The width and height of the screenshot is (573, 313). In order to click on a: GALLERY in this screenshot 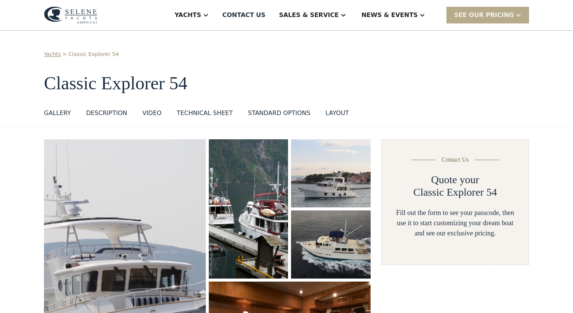, I will do `click(57, 115)`.